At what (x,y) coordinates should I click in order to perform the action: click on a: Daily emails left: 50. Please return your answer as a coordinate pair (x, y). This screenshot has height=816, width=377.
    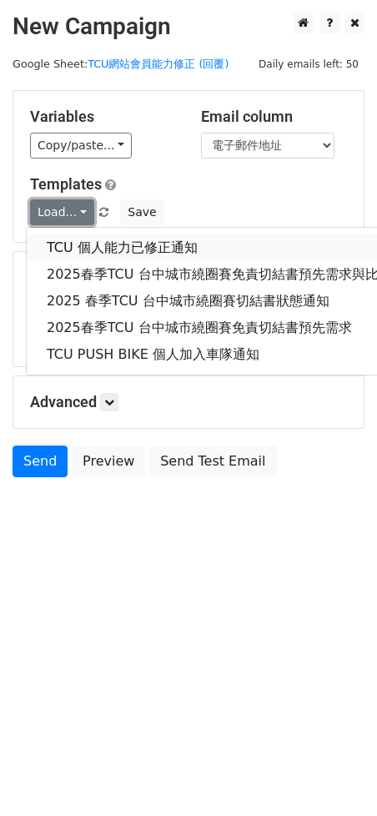
    Looking at the image, I should click on (309, 63).